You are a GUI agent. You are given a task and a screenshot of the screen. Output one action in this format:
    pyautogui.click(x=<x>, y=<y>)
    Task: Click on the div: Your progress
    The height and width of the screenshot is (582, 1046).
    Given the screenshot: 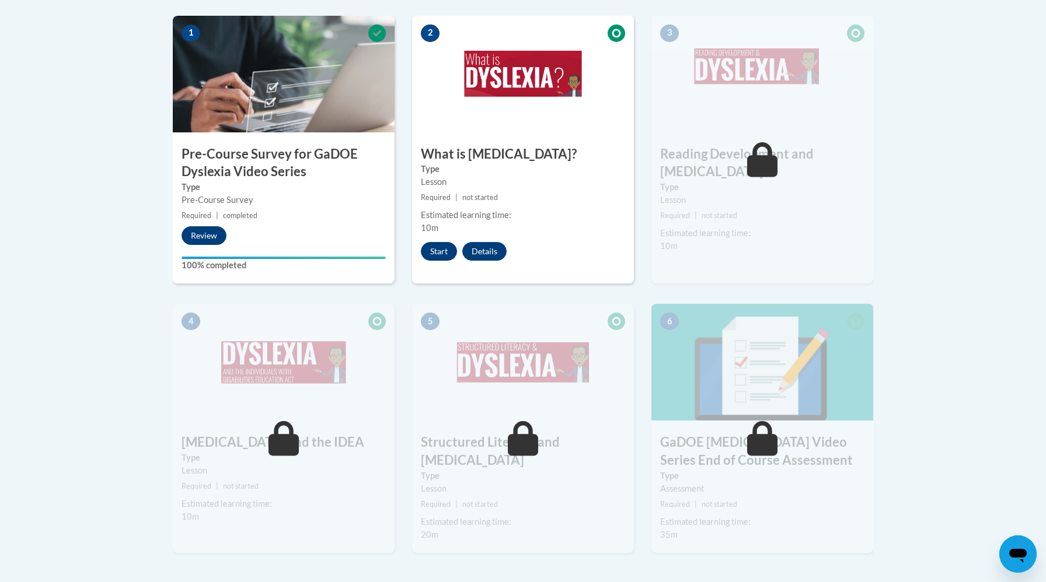 What is the action you would take?
    pyautogui.click(x=284, y=258)
    